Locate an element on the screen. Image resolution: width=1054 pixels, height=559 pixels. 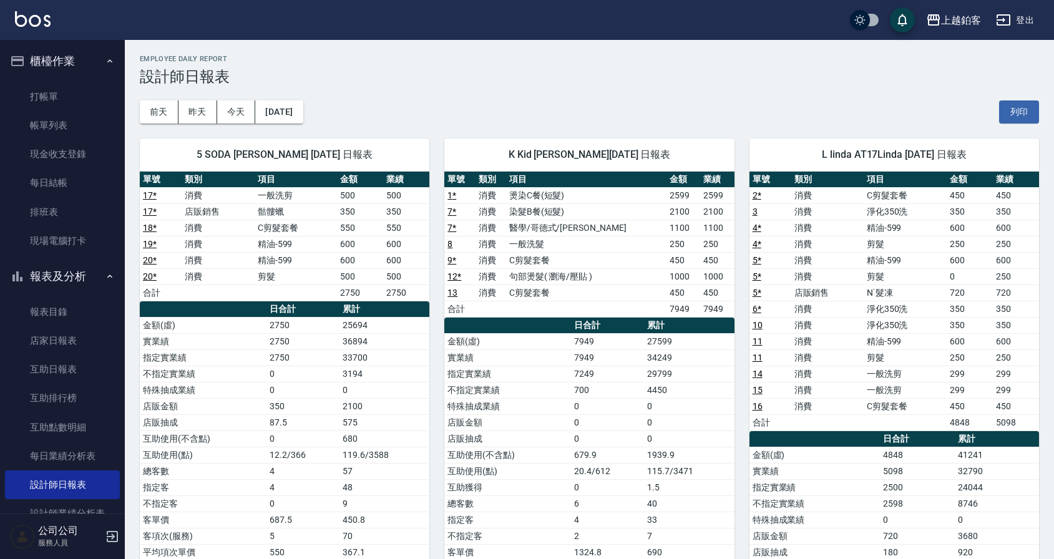
td: 550 is located at coordinates (406, 228).